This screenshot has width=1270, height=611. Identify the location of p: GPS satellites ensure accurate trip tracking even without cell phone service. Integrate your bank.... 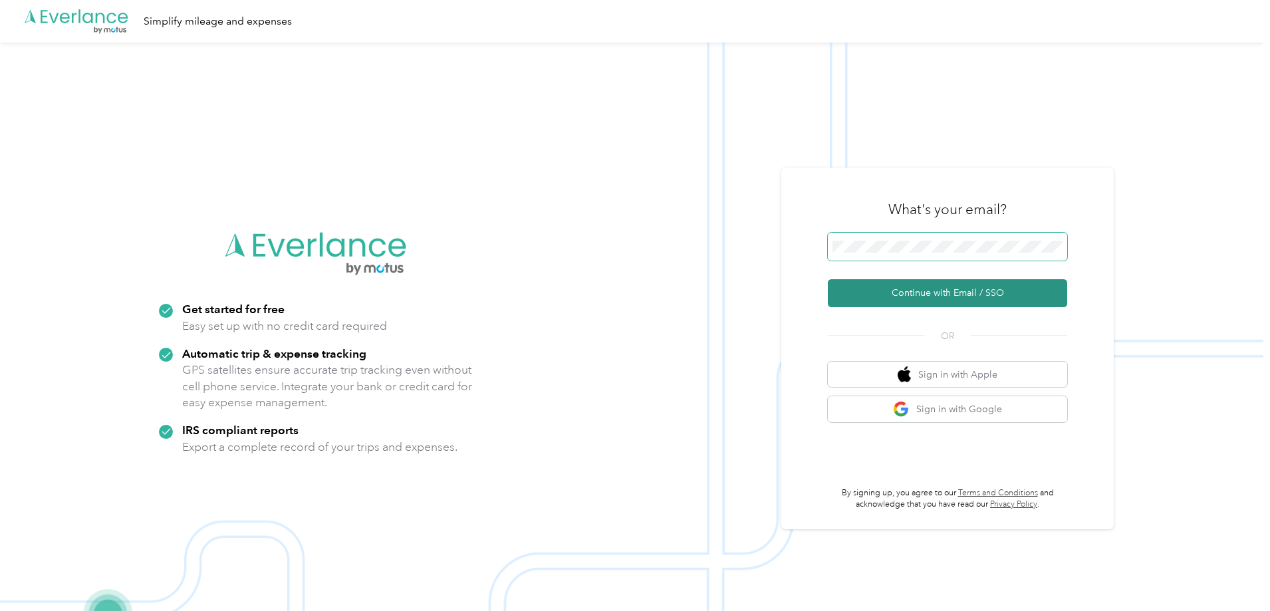
(327, 386).